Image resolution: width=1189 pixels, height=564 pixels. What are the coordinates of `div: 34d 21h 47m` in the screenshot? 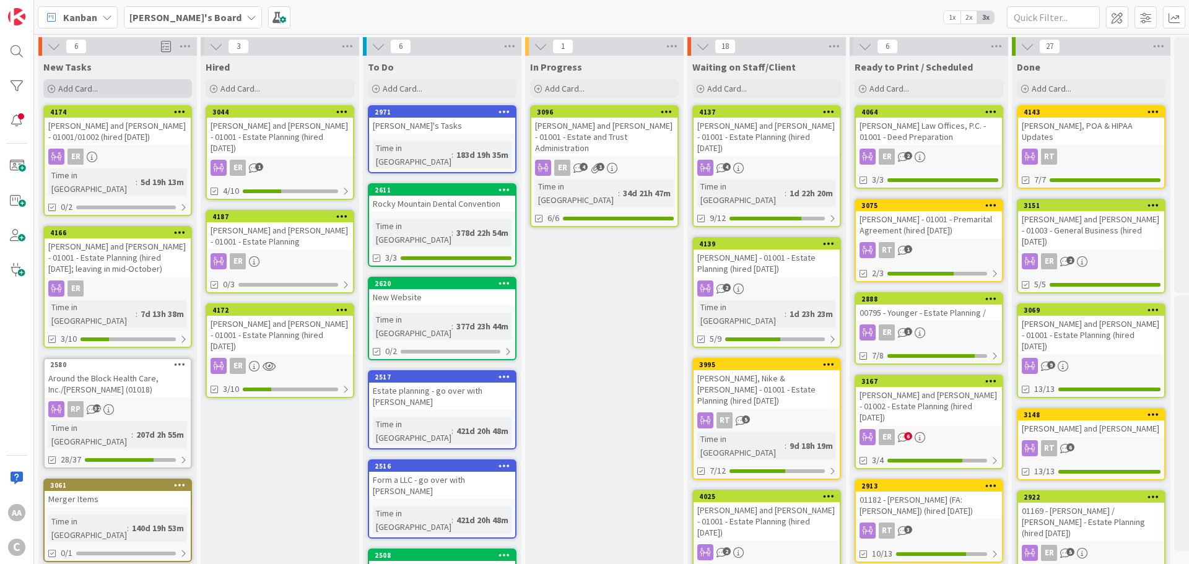 It's located at (646, 193).